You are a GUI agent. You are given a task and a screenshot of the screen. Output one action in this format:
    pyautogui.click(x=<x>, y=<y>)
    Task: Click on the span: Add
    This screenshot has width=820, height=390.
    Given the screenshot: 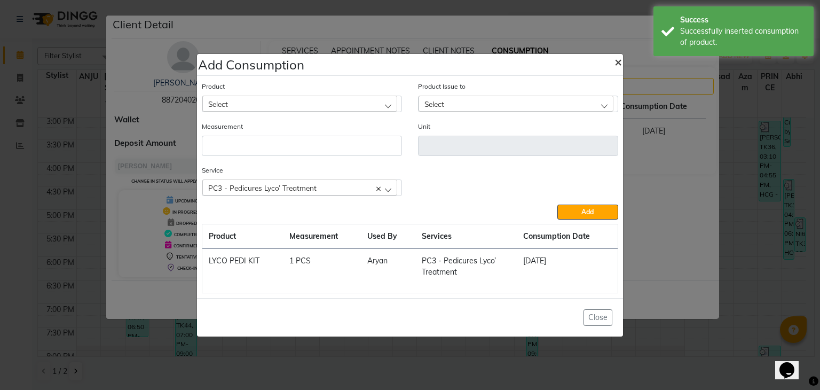 What is the action you would take?
    pyautogui.click(x=587, y=211)
    